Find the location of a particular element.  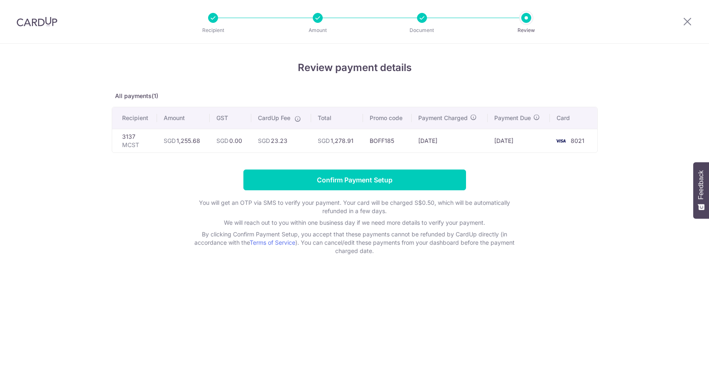

td: 0.00 is located at coordinates (230, 140).